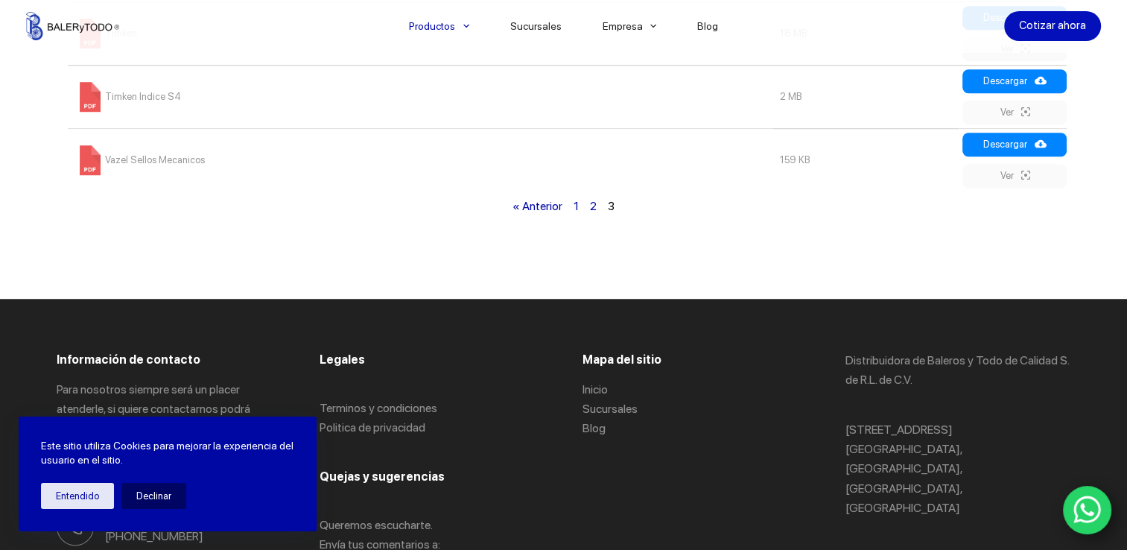 The image size is (1127, 550). Describe the element at coordinates (610, 408) in the screenshot. I see `a: Sucursales` at that location.